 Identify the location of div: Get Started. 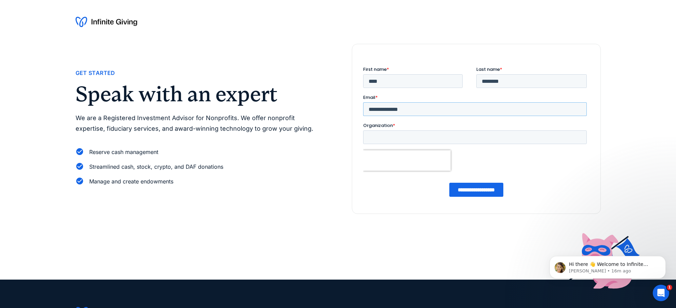
(95, 73).